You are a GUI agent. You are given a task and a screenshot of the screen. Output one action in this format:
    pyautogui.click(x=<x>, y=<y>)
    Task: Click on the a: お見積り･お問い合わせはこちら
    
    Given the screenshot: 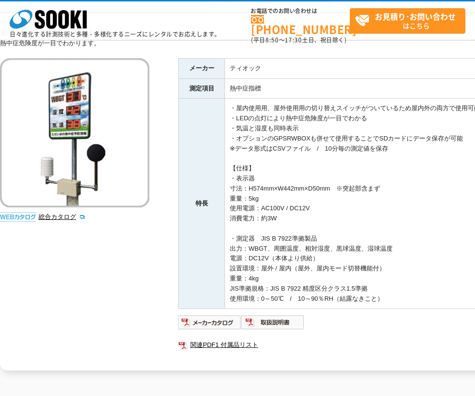 What is the action you would take?
    pyautogui.click(x=407, y=21)
    